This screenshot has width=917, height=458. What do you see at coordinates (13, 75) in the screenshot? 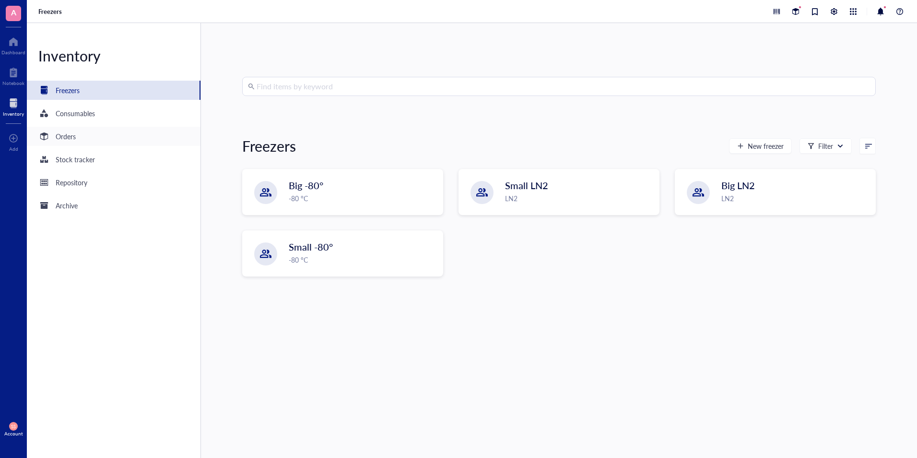
I see `a: Notebook` at bounding box center [13, 75].